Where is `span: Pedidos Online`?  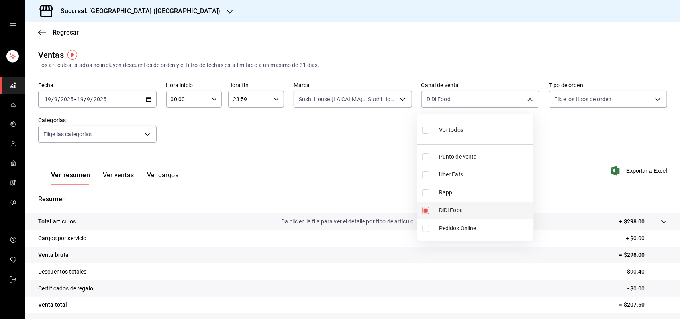 span: Pedidos Online is located at coordinates (484, 228).